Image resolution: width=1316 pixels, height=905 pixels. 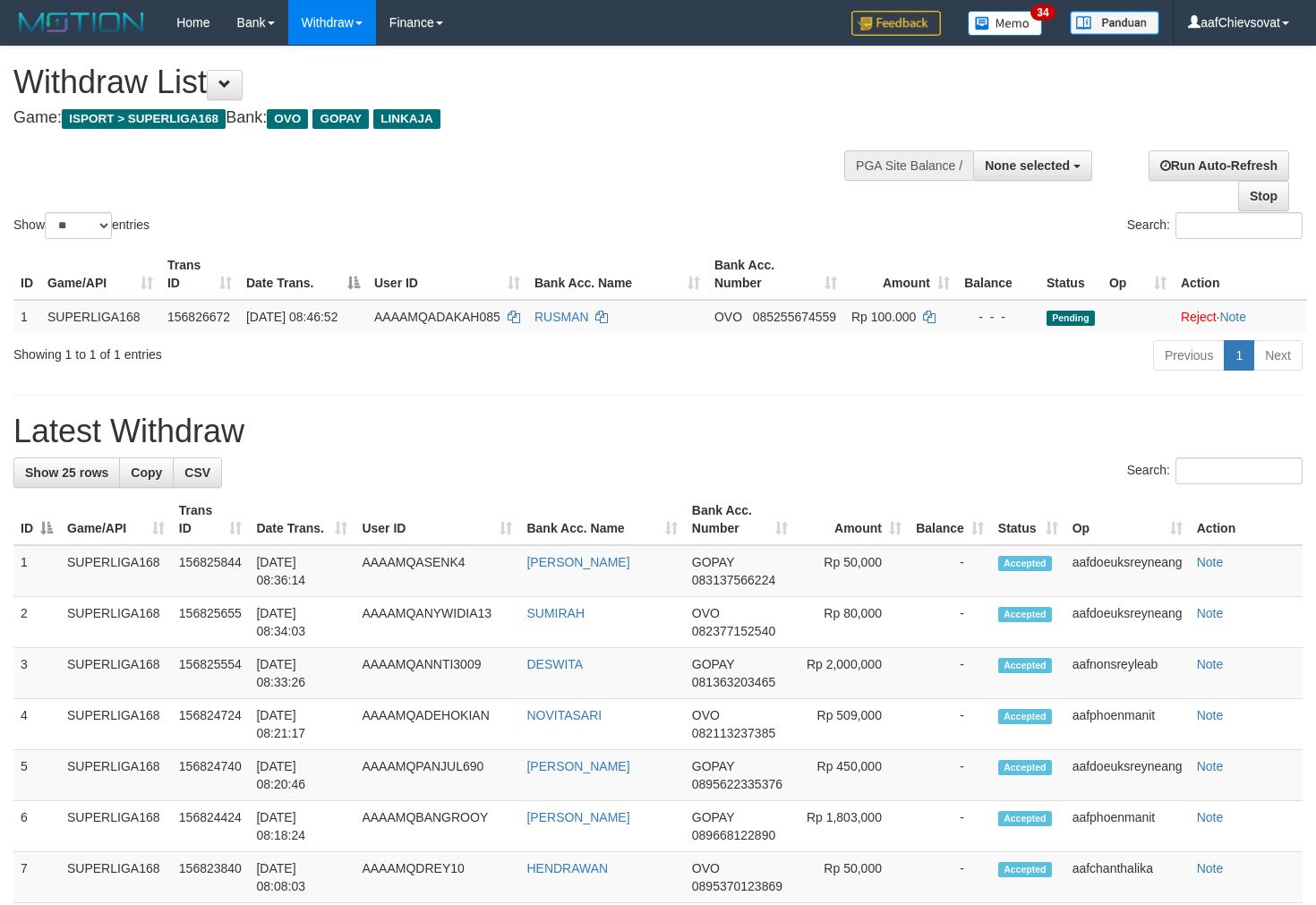 I want to click on span: Show 25 rows, so click(x=66, y=473).